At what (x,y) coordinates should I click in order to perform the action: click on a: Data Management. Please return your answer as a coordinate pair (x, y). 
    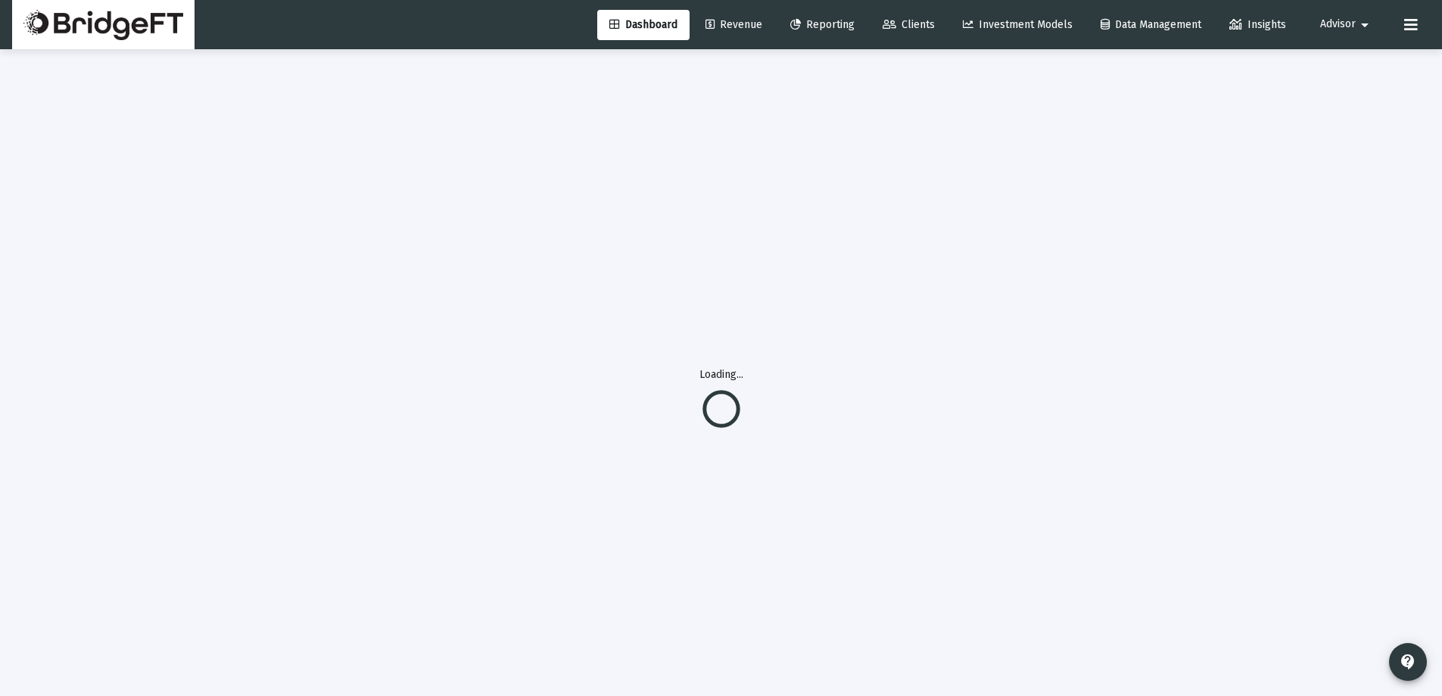
    Looking at the image, I should click on (1151, 25).